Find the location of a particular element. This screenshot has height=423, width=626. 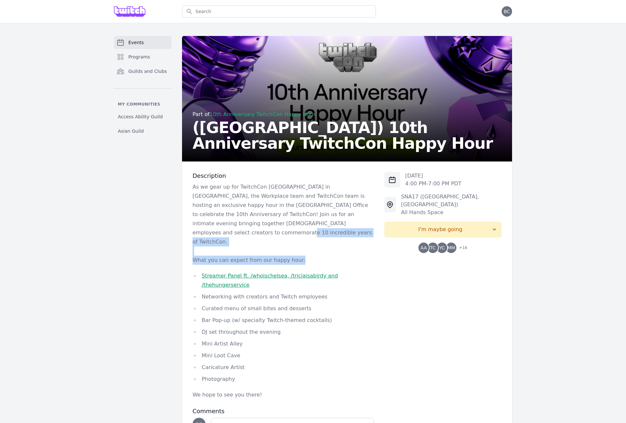

a: Asian Guild is located at coordinates (143, 131).